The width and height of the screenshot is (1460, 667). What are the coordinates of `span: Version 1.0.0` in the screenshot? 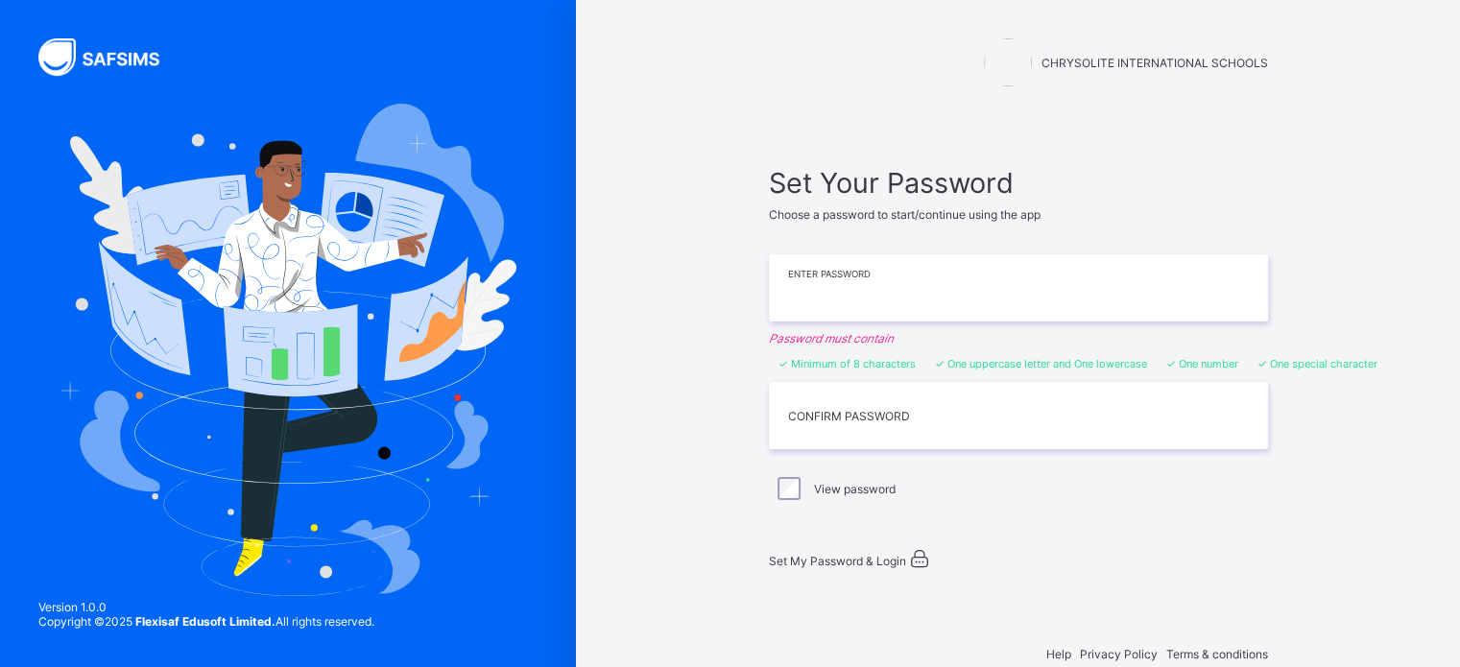 It's located at (206, 607).